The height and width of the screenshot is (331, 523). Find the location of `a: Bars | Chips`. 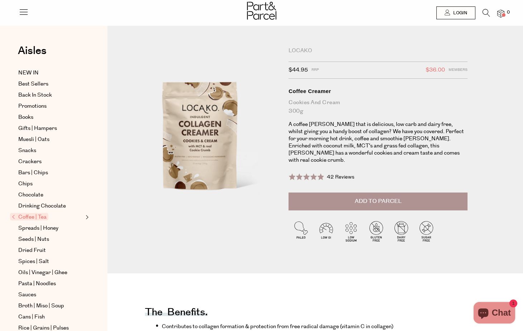

a: Bars | Chips is located at coordinates (51, 173).